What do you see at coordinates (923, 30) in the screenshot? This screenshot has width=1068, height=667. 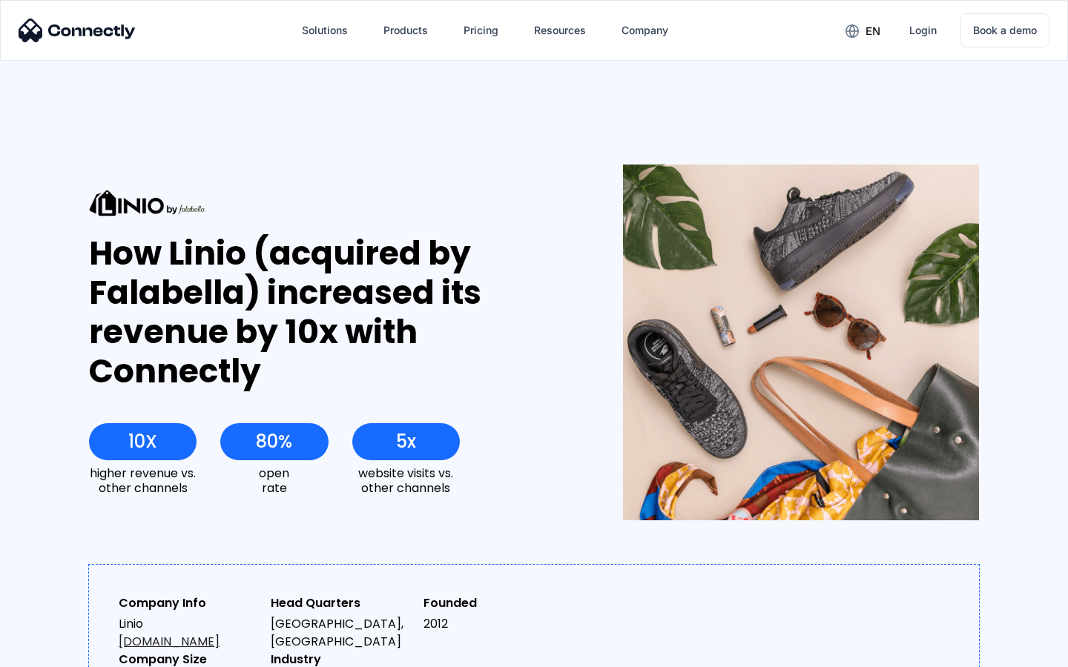 I see `div: Login` at bounding box center [923, 30].